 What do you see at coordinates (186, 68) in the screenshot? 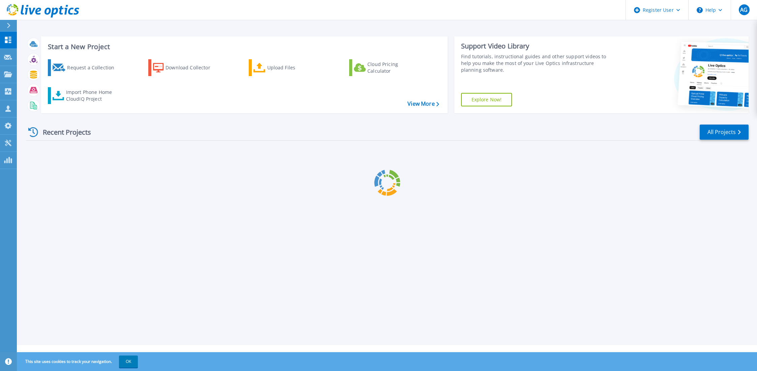
I see `a: Download Collector` at bounding box center [186, 68].